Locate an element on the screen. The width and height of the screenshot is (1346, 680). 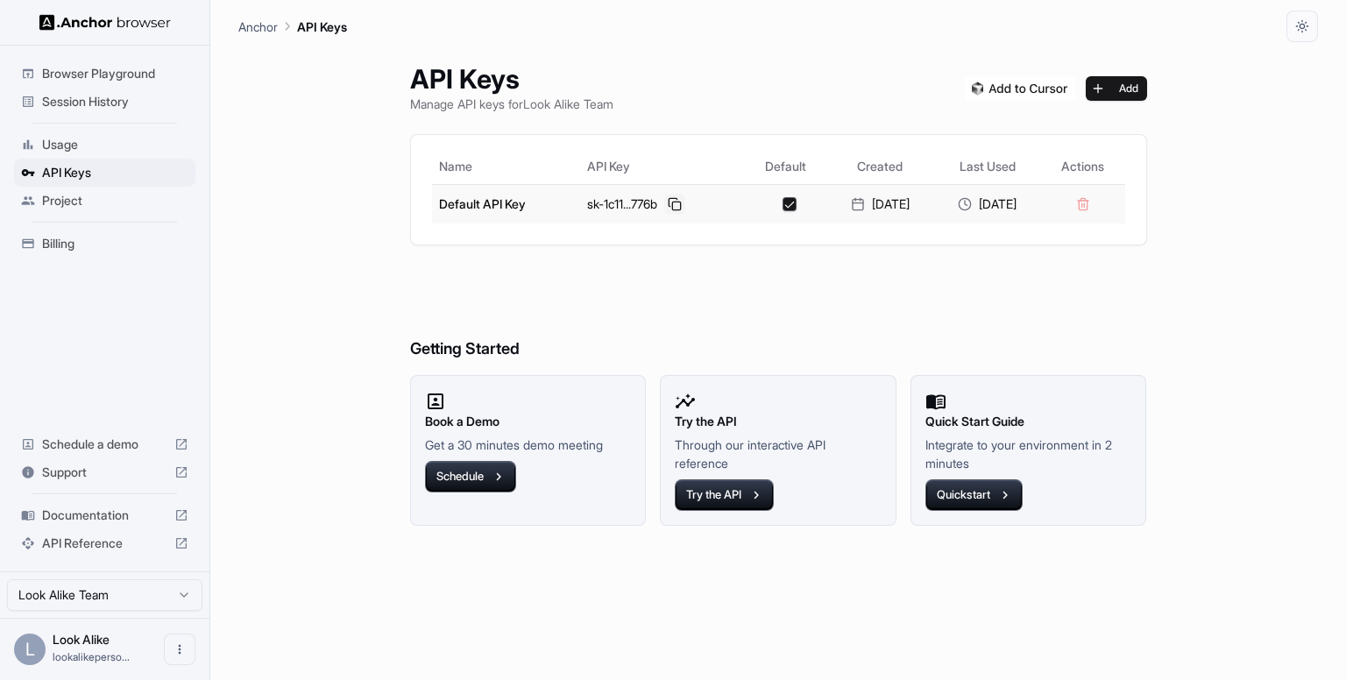
h1: API Keys is located at coordinates (512, 79).